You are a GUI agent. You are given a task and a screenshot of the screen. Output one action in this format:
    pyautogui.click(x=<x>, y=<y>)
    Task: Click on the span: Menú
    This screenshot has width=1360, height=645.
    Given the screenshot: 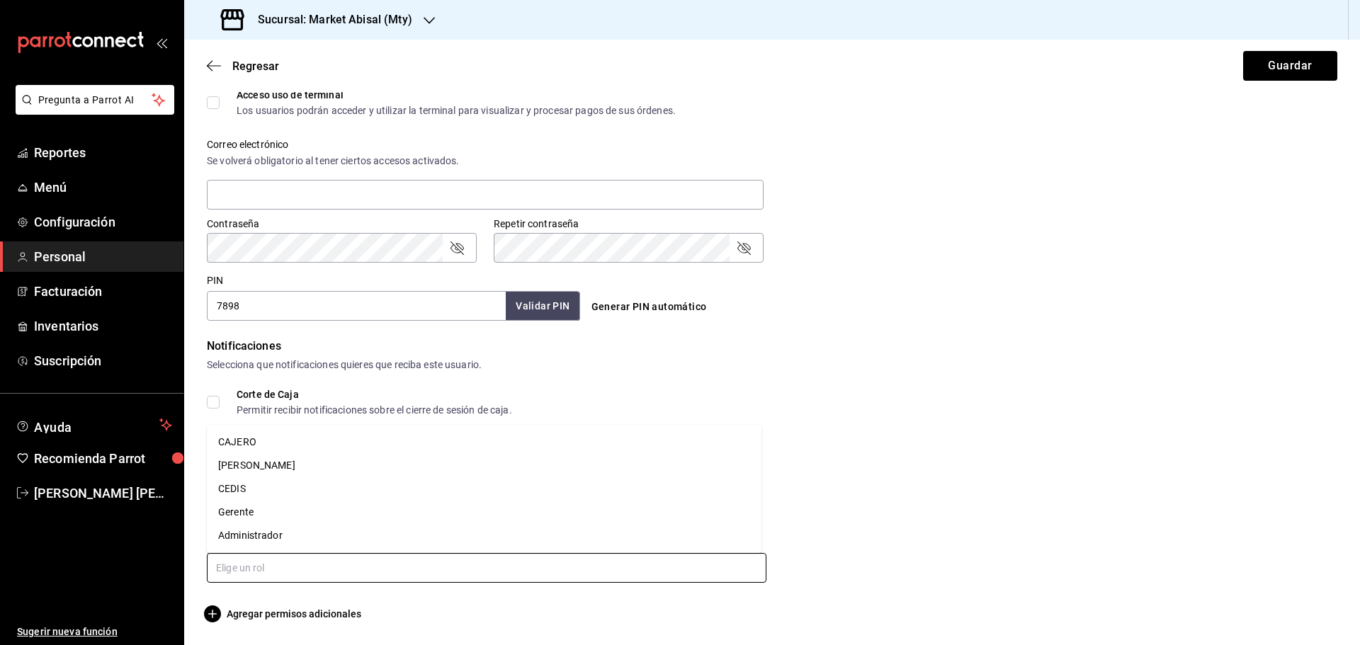 What is the action you would take?
    pyautogui.click(x=103, y=187)
    